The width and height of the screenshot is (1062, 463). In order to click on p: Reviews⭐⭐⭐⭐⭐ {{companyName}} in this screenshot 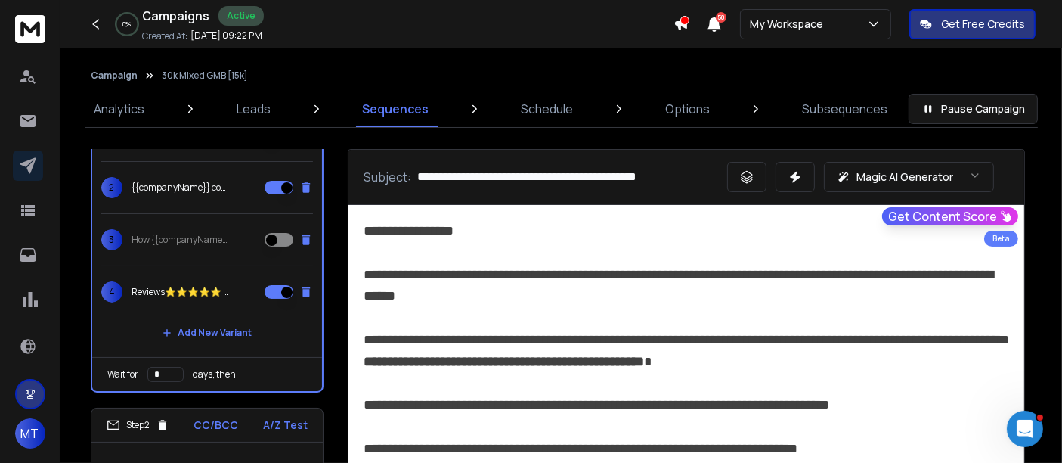, I will do `click(180, 292)`.